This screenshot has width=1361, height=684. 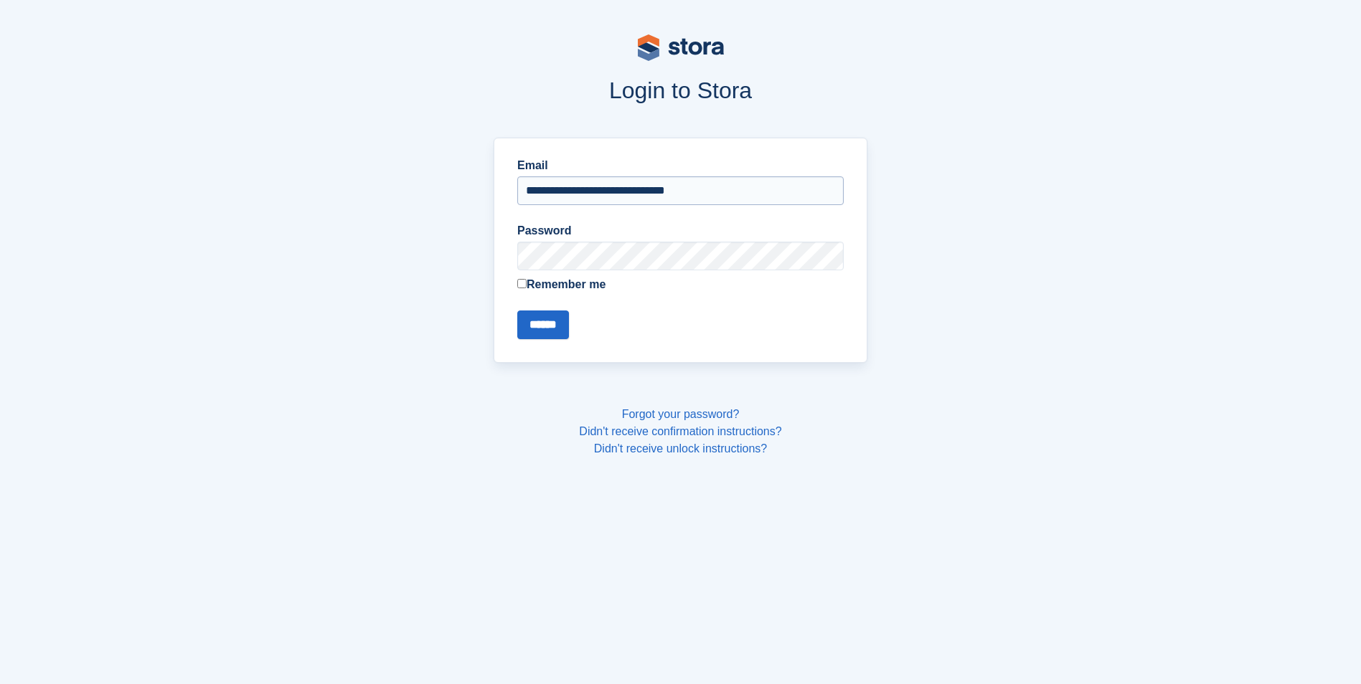 What do you see at coordinates (522, 283) in the screenshot?
I see `input: Remember me` at bounding box center [522, 283].